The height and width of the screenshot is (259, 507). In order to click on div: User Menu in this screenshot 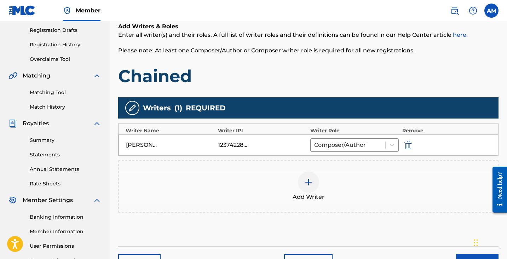, I will do `click(491, 11)`.